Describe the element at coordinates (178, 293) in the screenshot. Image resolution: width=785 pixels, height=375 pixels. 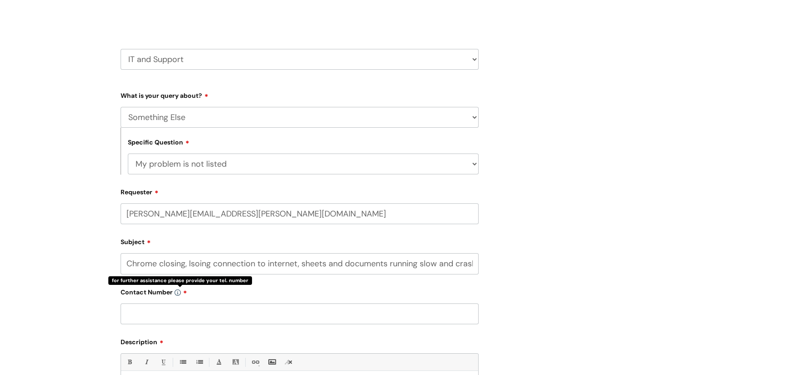
I see `img: info-icon.svg` at that location.